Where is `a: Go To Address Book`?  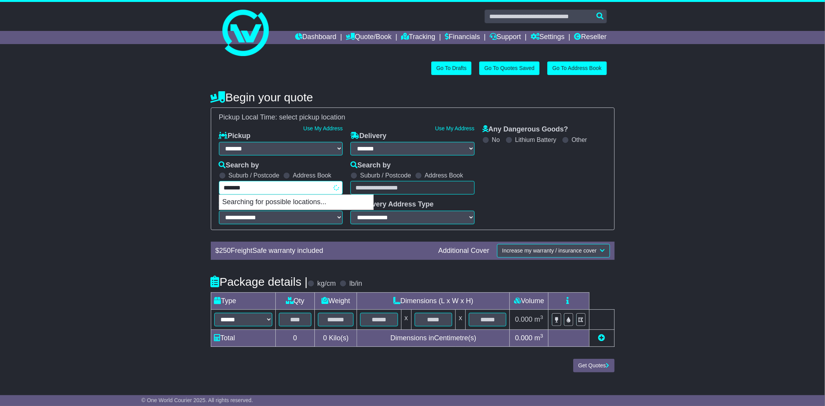
a: Go To Address Book is located at coordinates (577, 68).